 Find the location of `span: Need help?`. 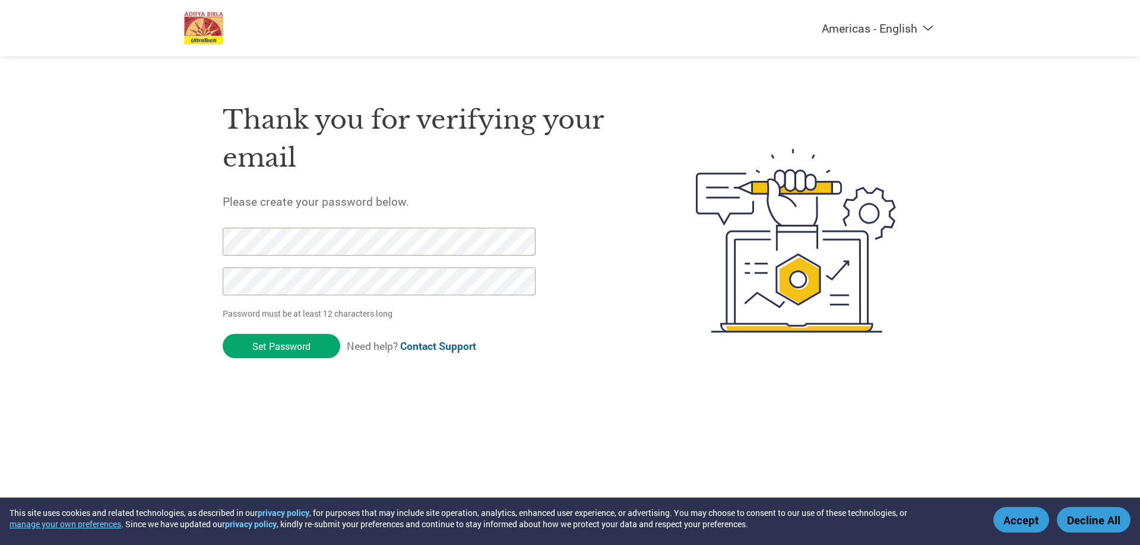

span: Need help? is located at coordinates (411, 346).